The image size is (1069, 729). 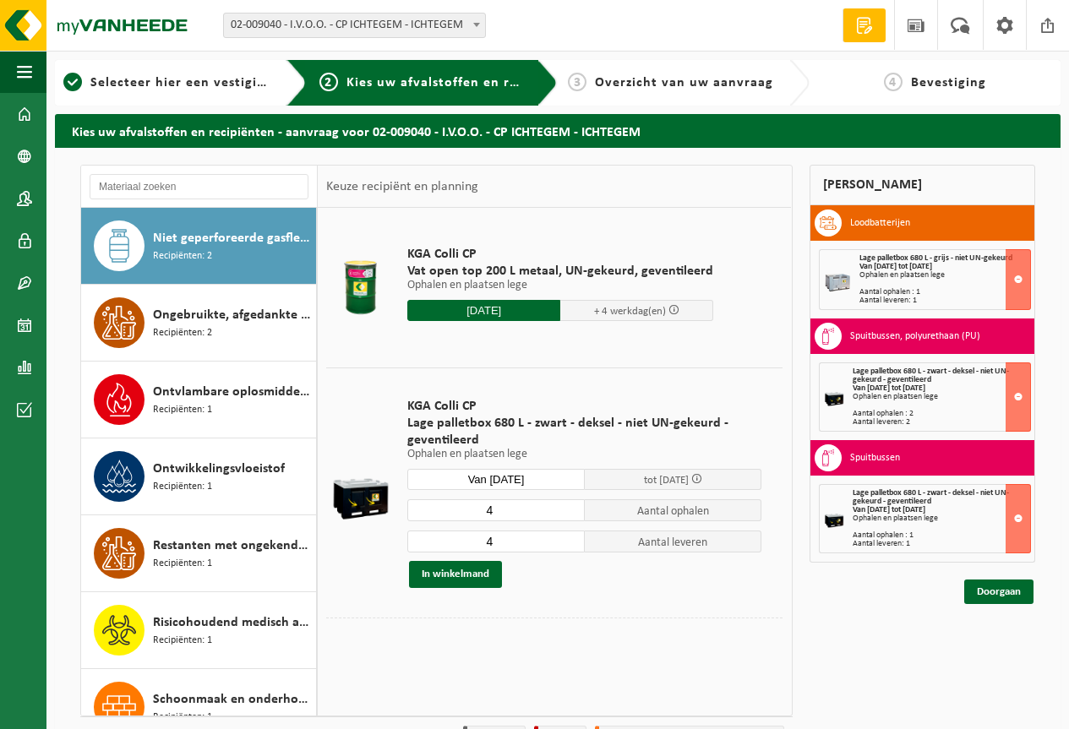 I want to click on button: Ontwikkelingsvloeistof Recipiënten: 1, so click(x=199, y=476).